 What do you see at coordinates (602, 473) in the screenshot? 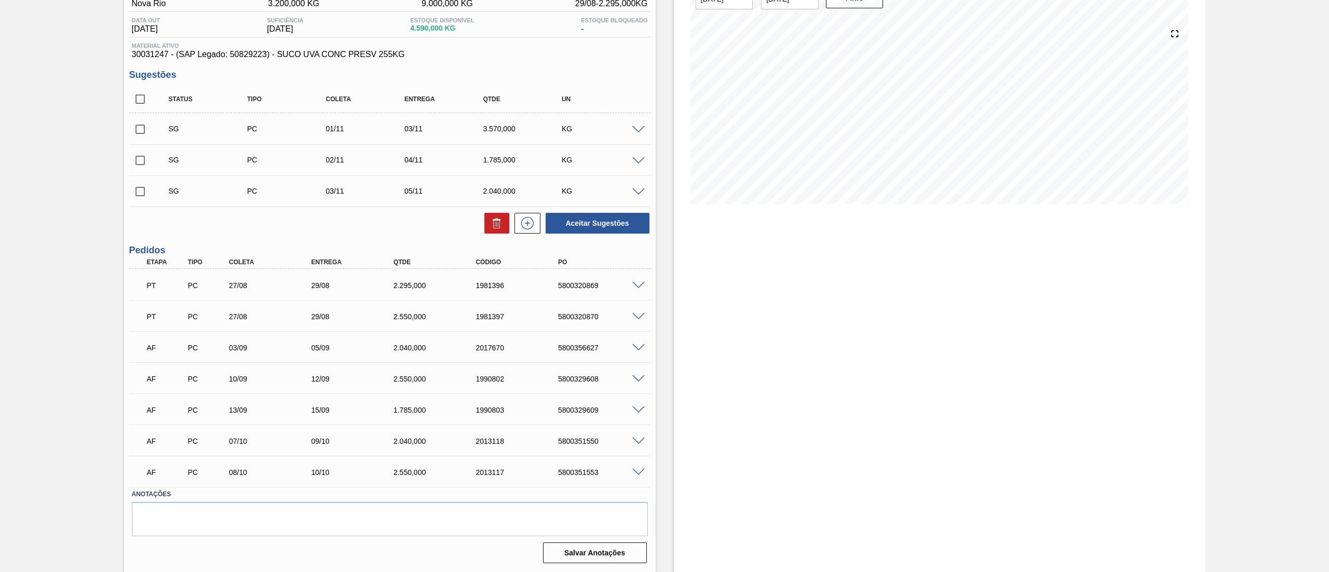
I see `div: 5800351553` at bounding box center [602, 473].